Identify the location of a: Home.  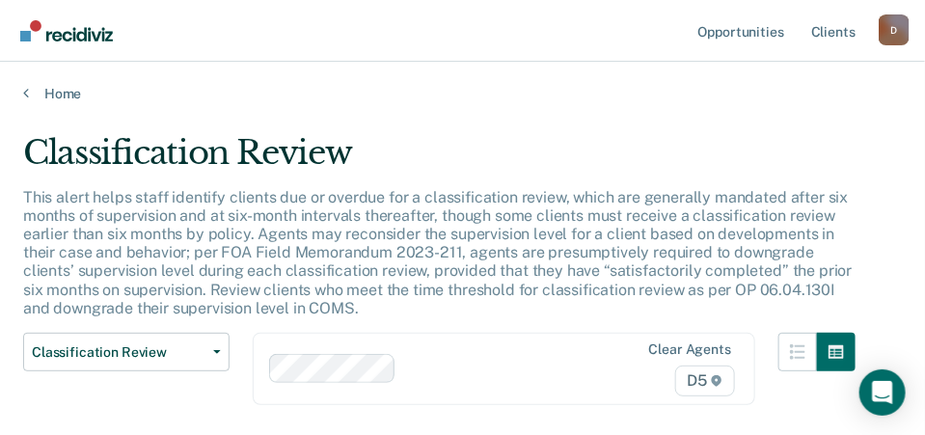
(462, 94).